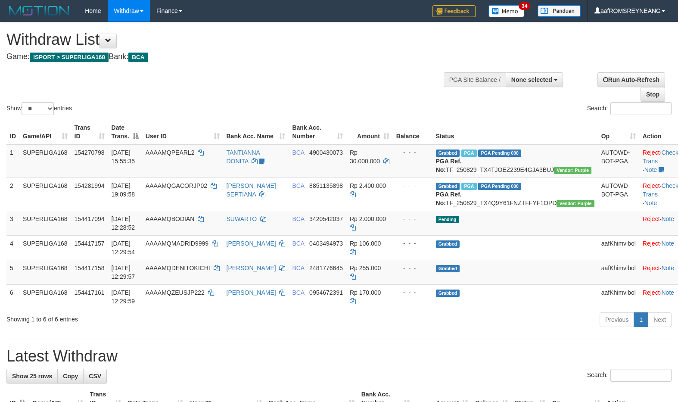  Describe the element at coordinates (326, 186) in the screenshot. I see `span: Copy 8851135898 to clipboard` at that location.